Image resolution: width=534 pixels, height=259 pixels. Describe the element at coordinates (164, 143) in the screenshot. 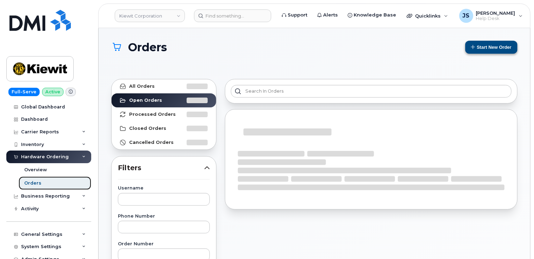

I see `a: Cancelled Orders` at that location.